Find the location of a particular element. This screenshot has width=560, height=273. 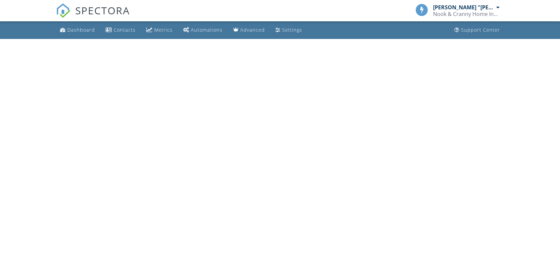

div: Automations is located at coordinates (206, 30).